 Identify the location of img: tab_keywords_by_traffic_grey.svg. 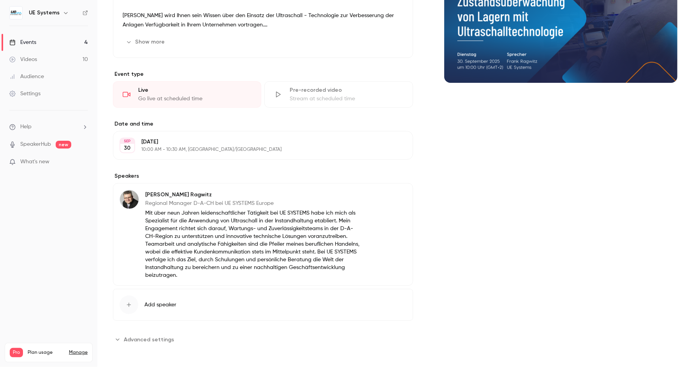
(81, 48).